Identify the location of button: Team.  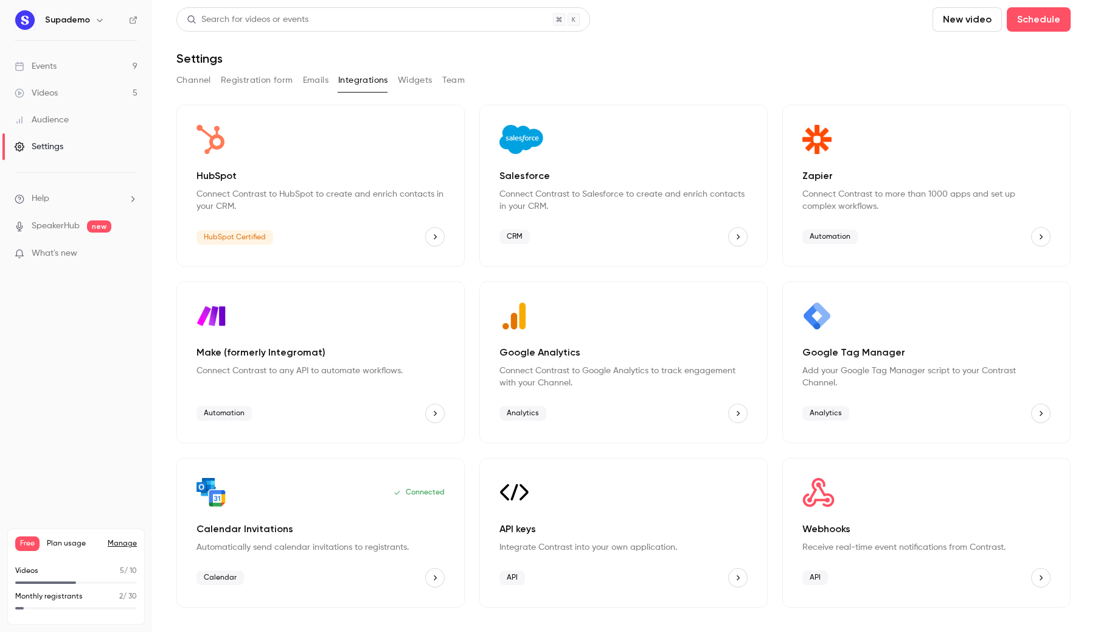
(454, 80).